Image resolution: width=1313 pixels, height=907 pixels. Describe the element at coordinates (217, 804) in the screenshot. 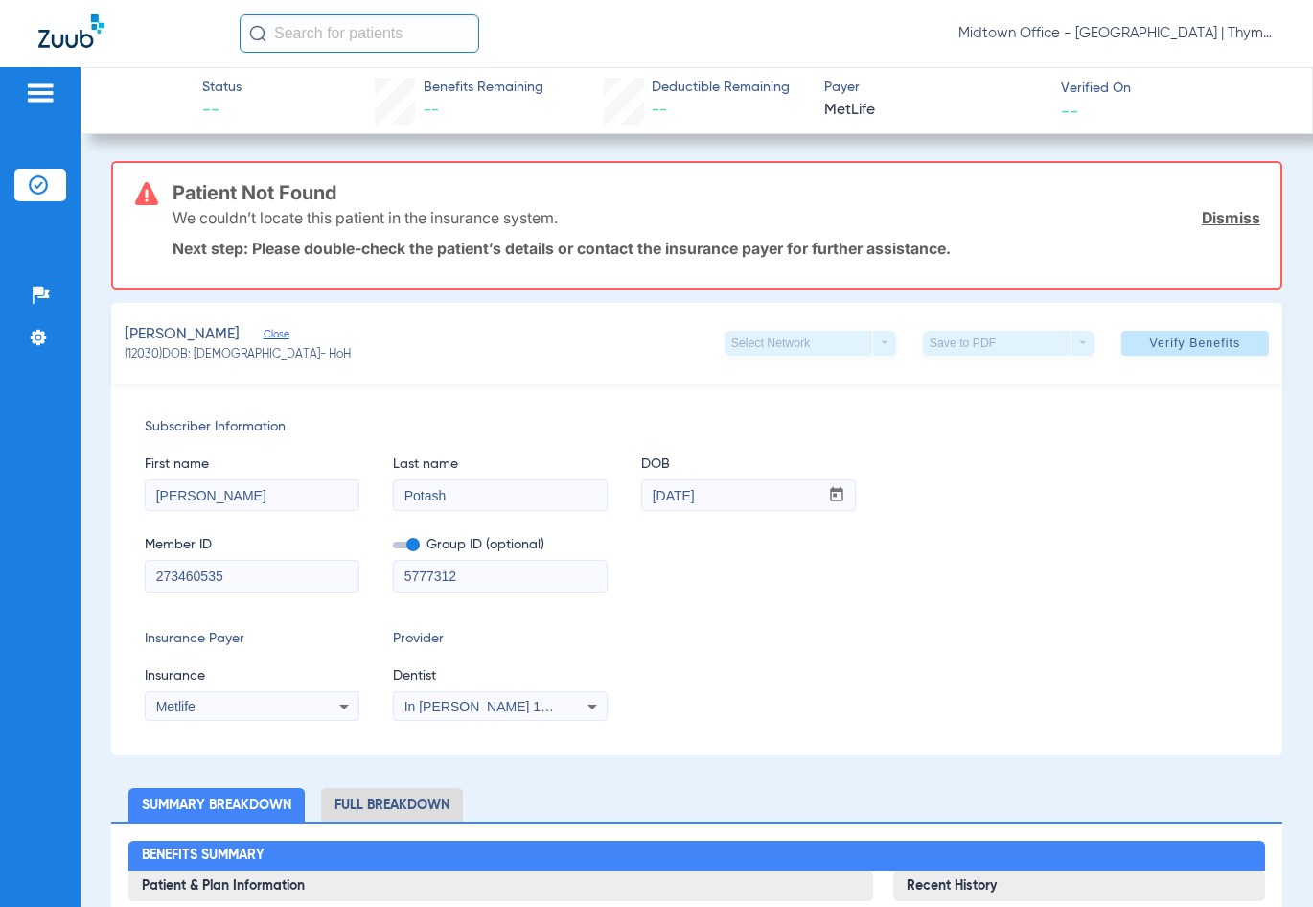

I see `li: Summary Breakdown` at that location.